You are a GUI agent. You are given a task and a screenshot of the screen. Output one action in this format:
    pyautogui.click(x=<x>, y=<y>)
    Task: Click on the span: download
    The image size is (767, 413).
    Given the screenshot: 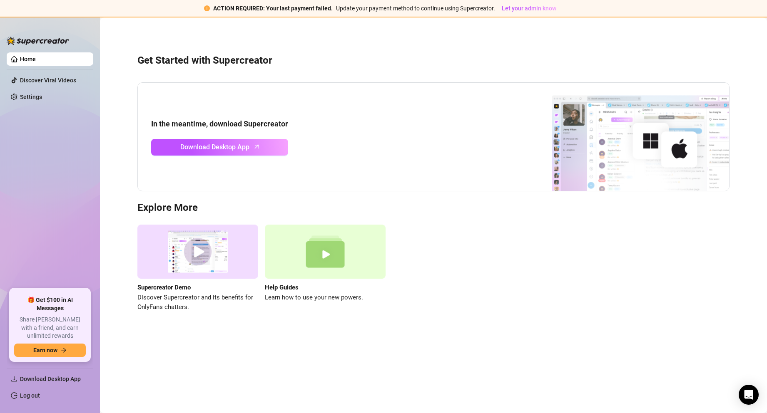 What is the action you would take?
    pyautogui.click(x=14, y=379)
    